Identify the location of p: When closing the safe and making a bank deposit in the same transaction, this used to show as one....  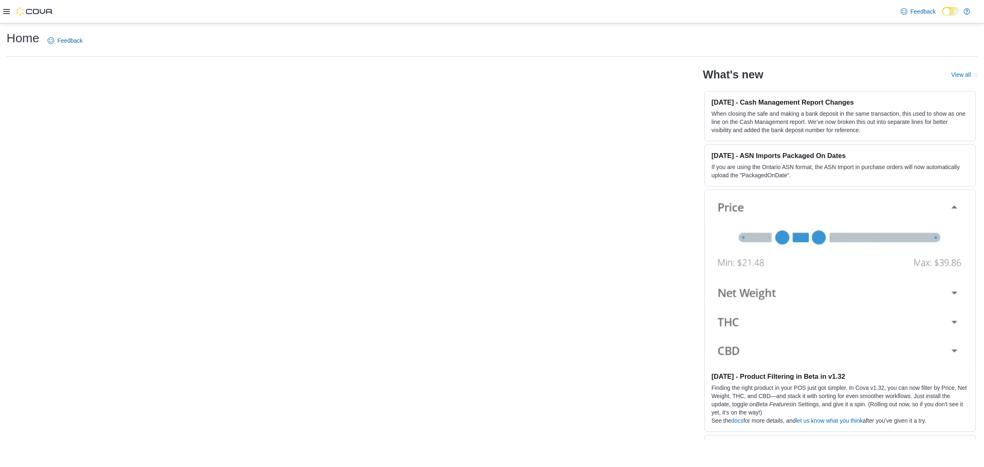
(840, 122).